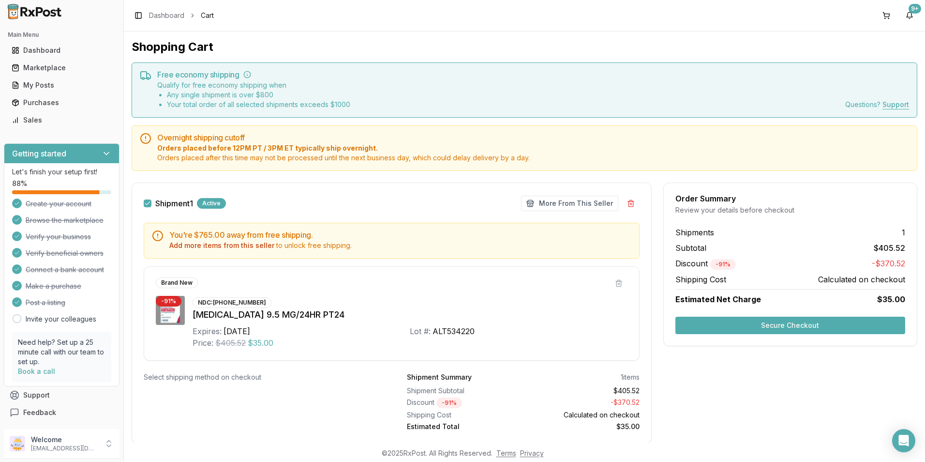 This screenshot has width=925, height=462. What do you see at coordinates (58, 237) in the screenshot?
I see `span: Verify your business` at bounding box center [58, 237].